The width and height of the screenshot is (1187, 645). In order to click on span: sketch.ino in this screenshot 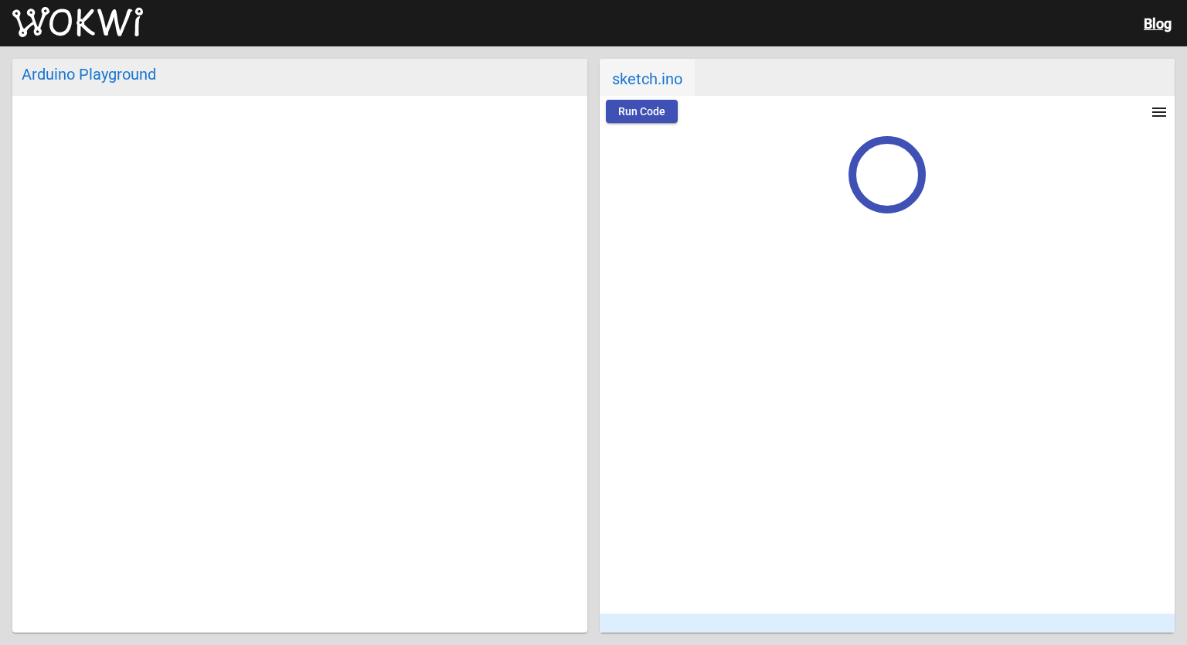, I will do `click(647, 77)`.